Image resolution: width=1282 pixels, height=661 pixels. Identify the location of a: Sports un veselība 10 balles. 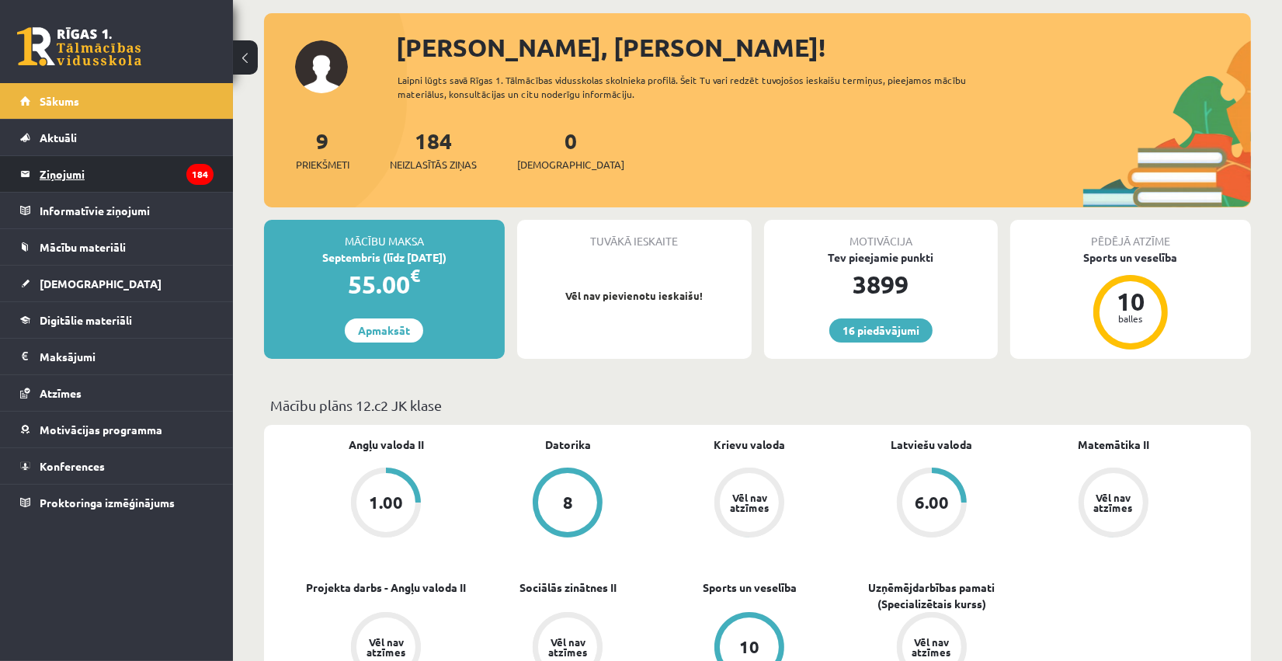
(1131, 301).